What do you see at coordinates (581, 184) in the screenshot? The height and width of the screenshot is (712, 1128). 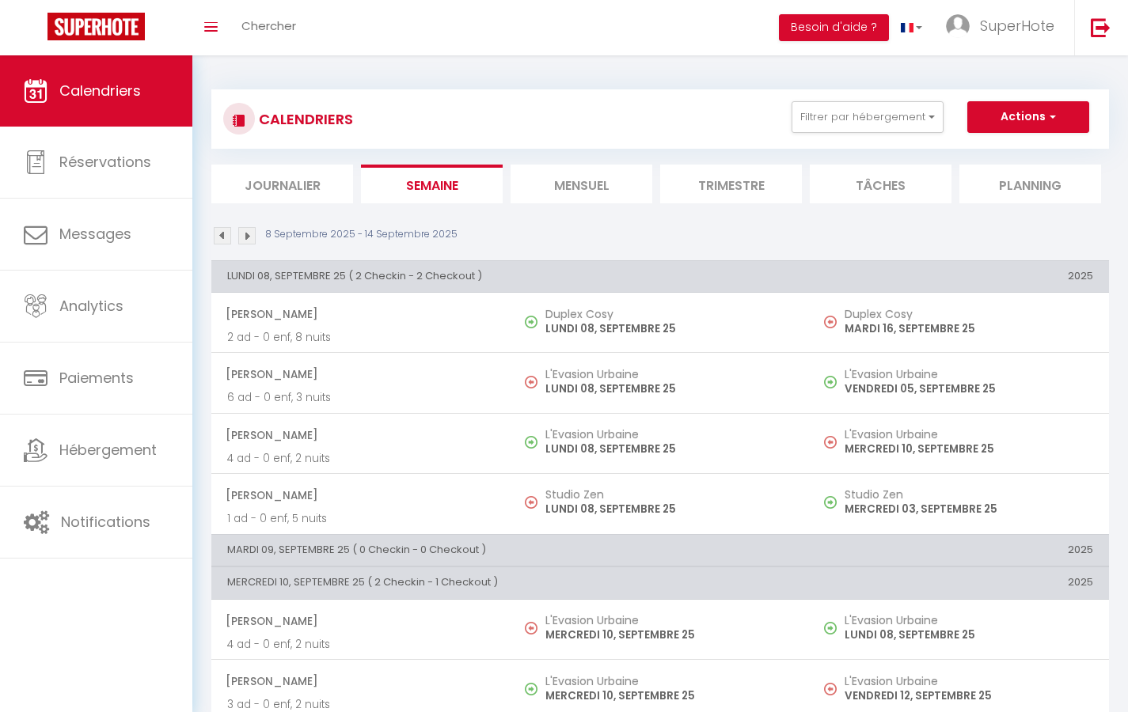 I see `li: Mensuel` at bounding box center [581, 184].